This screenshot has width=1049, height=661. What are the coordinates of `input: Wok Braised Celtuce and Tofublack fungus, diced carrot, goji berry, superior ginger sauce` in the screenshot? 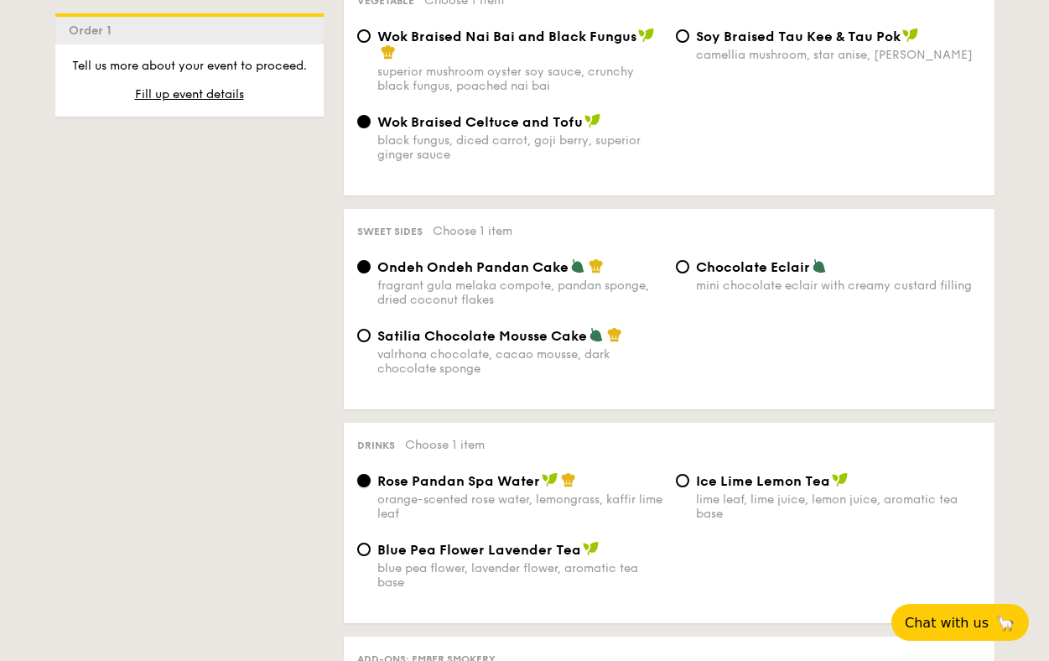 It's located at (364, 122).